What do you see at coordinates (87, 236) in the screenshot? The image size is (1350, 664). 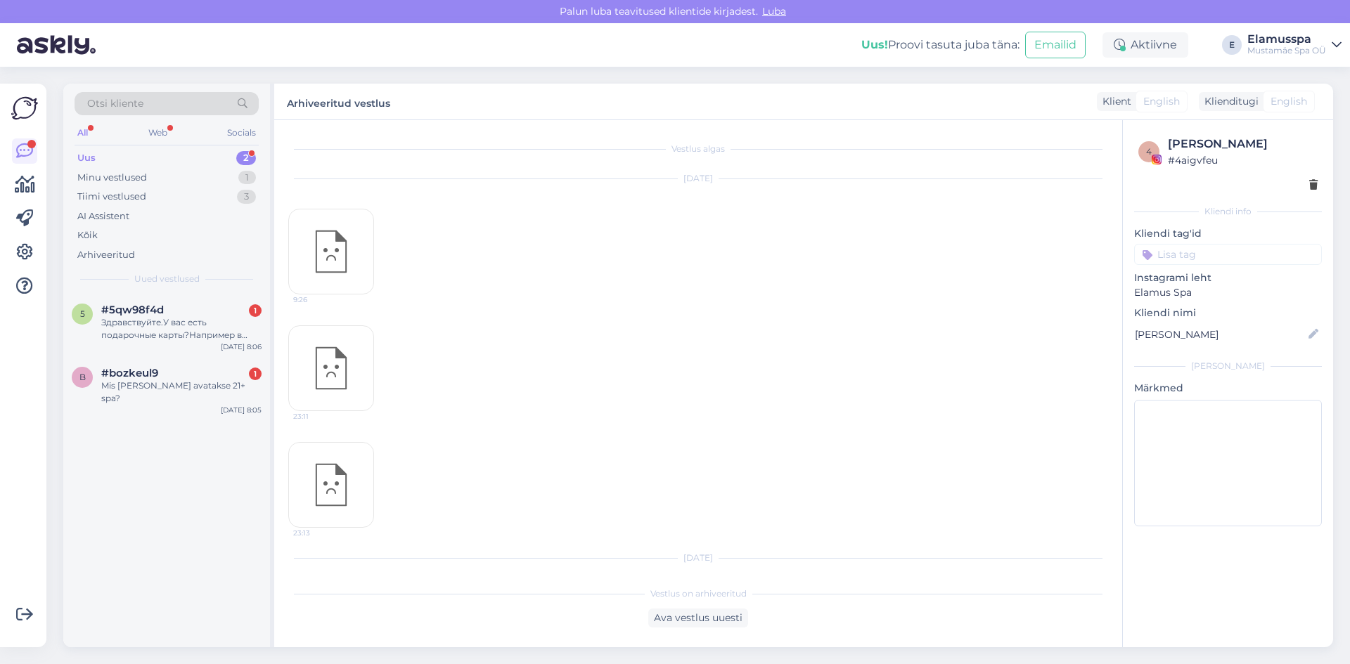 I see `div: Kõik` at bounding box center [87, 236].